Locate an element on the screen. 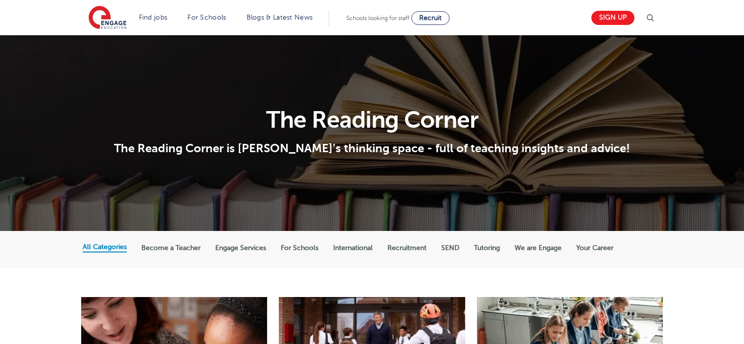  a: Blogs & Latest News is located at coordinates (280, 17).